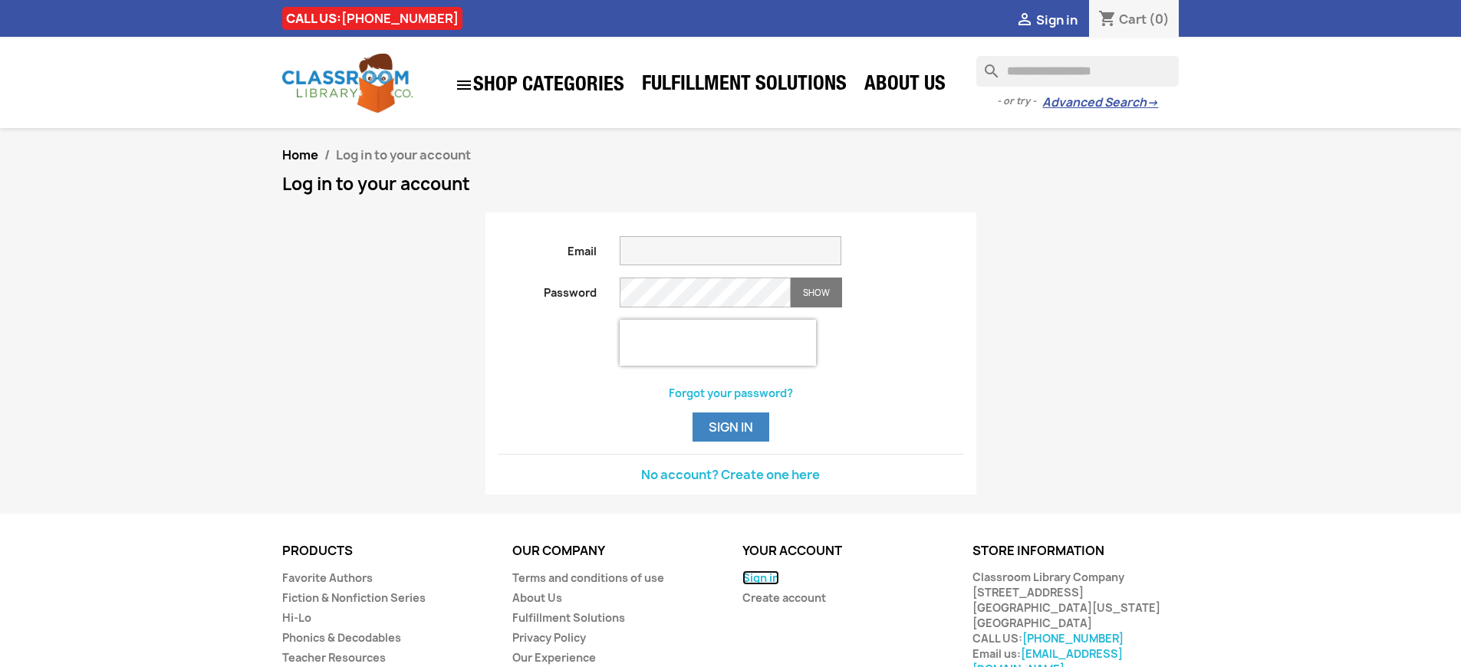  I want to click on a: Our Experience, so click(554, 657).